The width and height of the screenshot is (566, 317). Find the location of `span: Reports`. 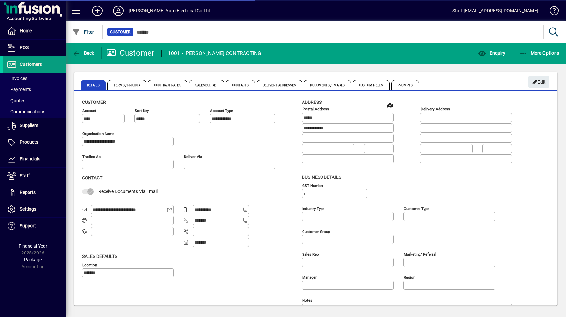

span: Reports is located at coordinates (28, 192).